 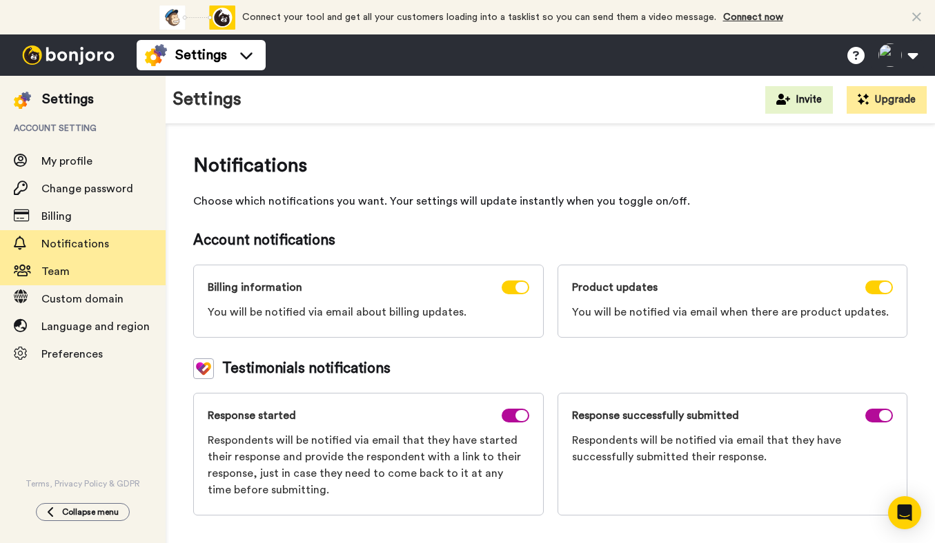 I want to click on a: Connect now, so click(x=752, y=17).